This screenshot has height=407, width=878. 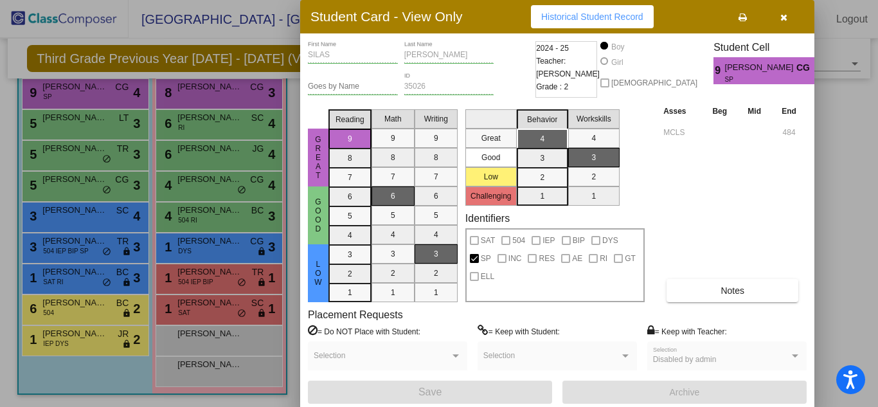 What do you see at coordinates (732, 290) in the screenshot?
I see `button: Notes` at bounding box center [732, 290].